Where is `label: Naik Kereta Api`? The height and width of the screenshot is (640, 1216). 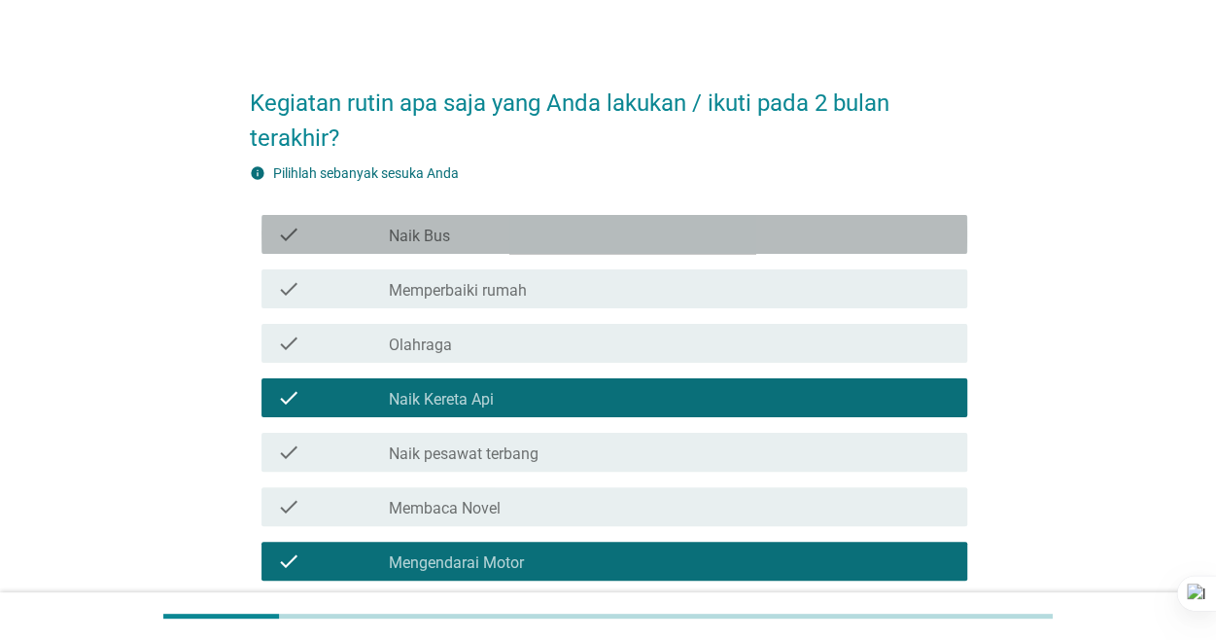 label: Naik Kereta Api is located at coordinates (441, 399).